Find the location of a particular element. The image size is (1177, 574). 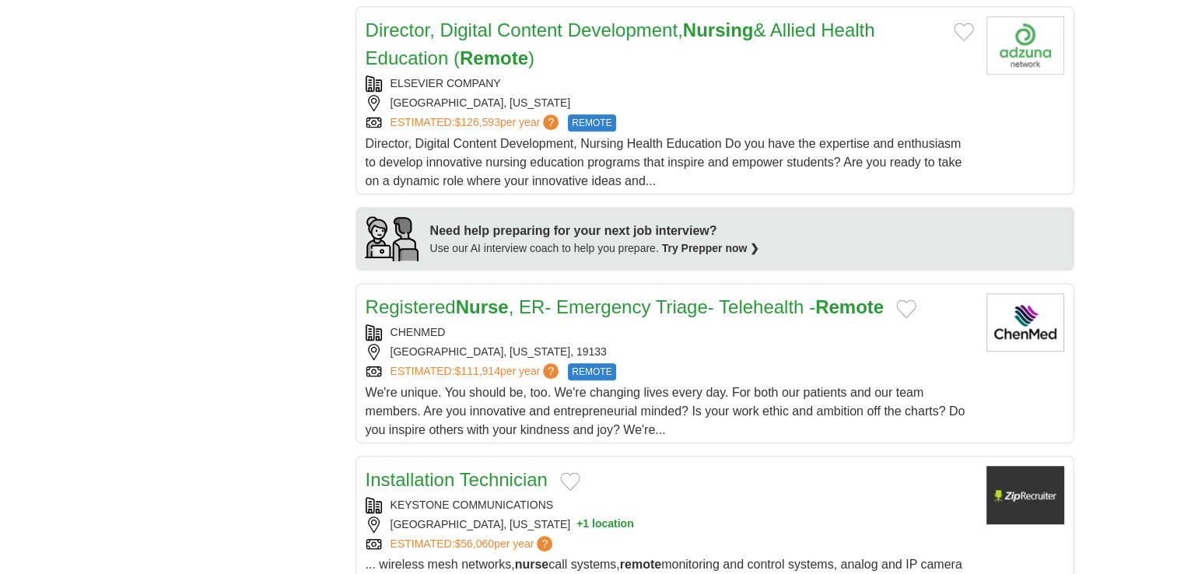

a: ESTIMATED:$111,914per year? is located at coordinates (476, 372).